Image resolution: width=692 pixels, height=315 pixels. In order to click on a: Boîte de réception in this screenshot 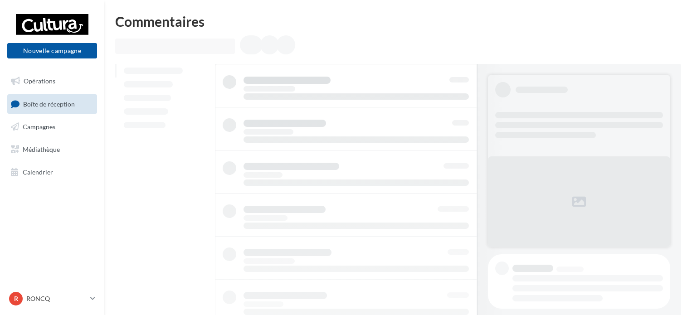, I will do `click(52, 104)`.